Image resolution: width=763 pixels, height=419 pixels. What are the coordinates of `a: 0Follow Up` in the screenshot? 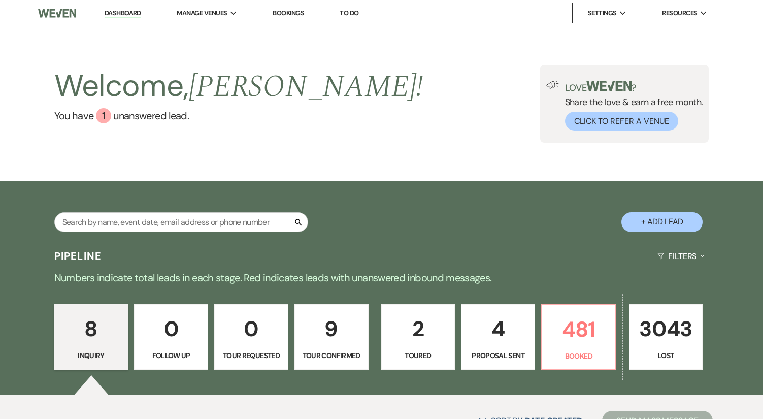 It's located at (171, 337).